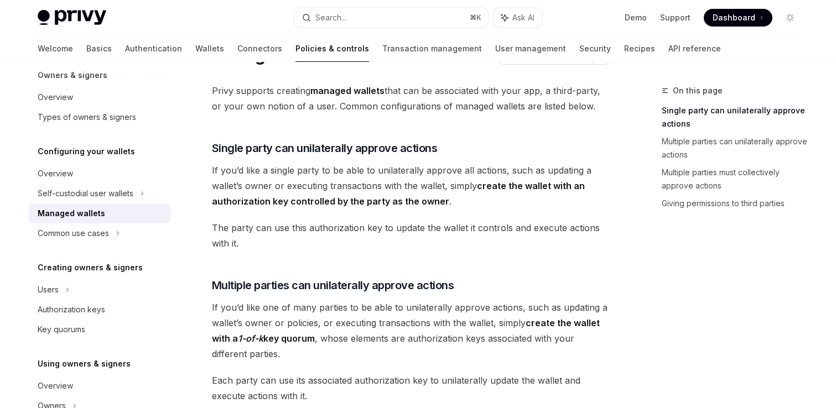 This screenshot has height=408, width=836. What do you see at coordinates (333, 285) in the screenshot?
I see `span: Multiple parties can unilaterally approve actions` at bounding box center [333, 285].